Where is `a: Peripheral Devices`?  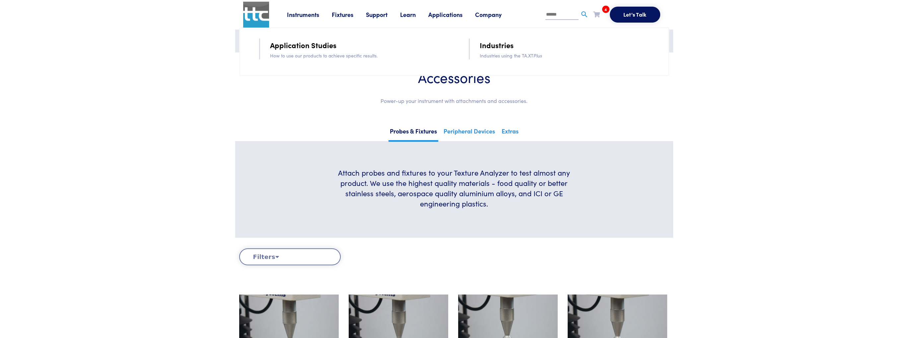 a: Peripheral Devices is located at coordinates (469, 133).